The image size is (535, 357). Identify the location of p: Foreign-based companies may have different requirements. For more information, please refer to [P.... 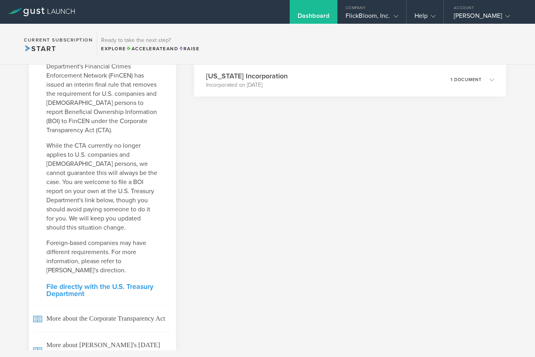
(102, 257).